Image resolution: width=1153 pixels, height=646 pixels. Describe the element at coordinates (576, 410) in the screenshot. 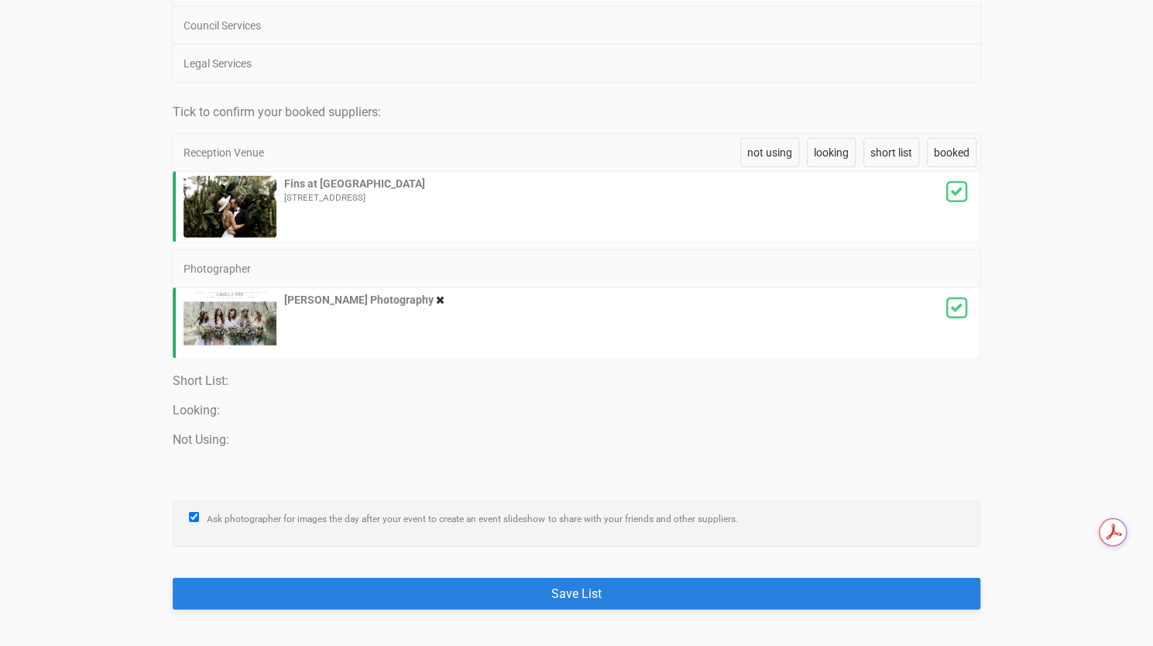

I see `h4: Looking:` at that location.